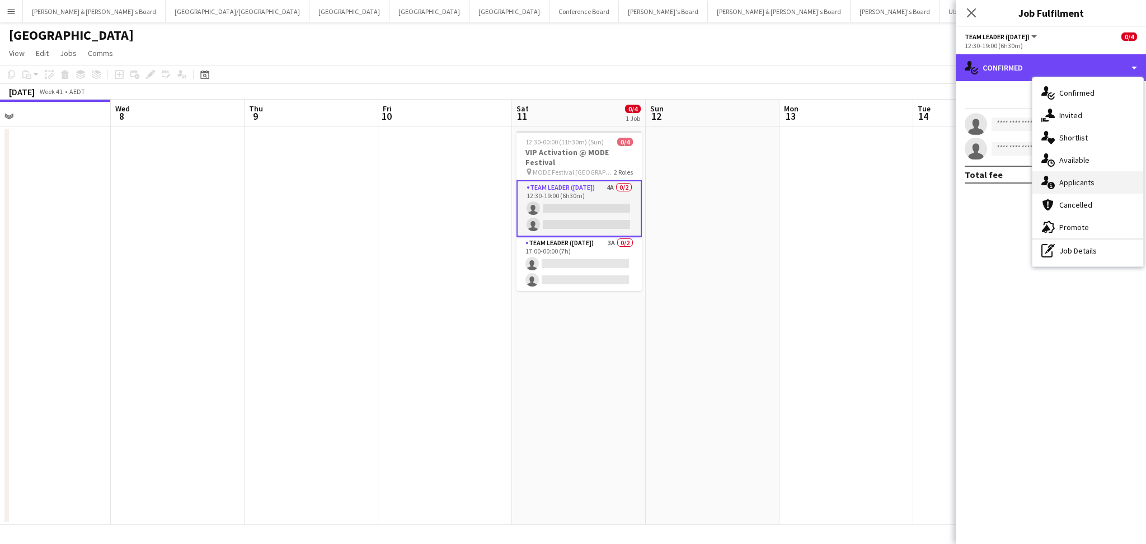  What do you see at coordinates (1073, 138) in the screenshot?
I see `span: Shortlist` at bounding box center [1073, 138].